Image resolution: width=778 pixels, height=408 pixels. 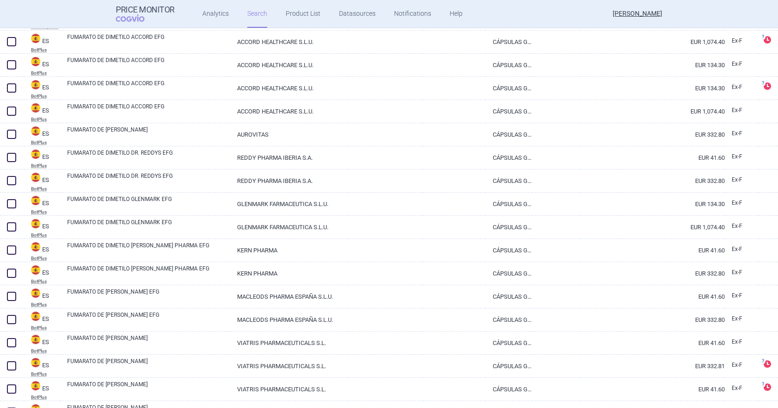 I want to click on a: KERN PHARMA, so click(x=288, y=250).